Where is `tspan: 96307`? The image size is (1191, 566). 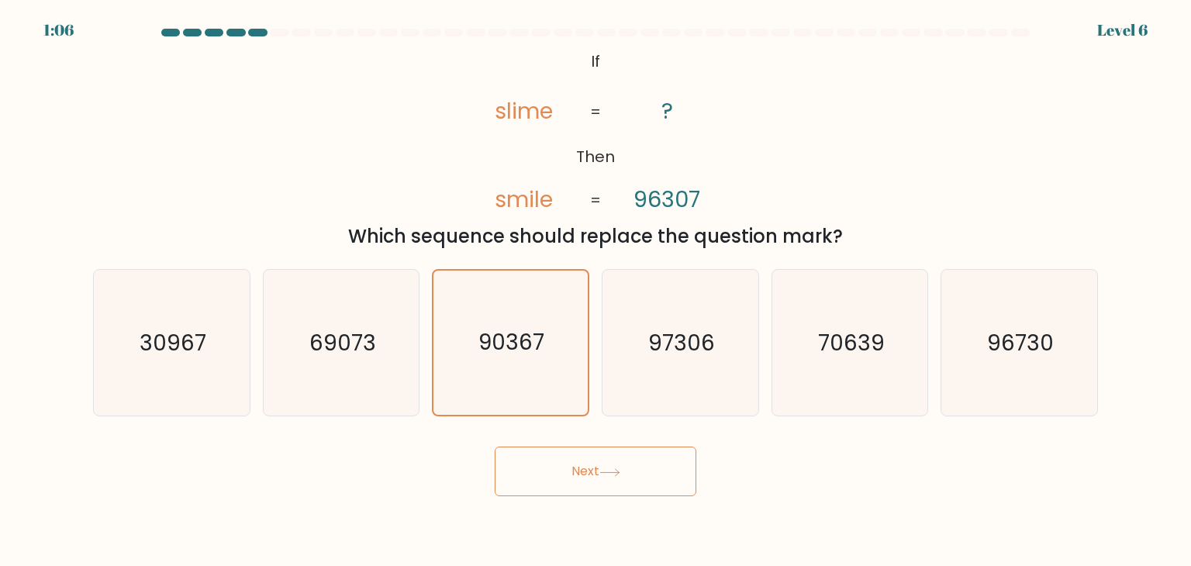 tspan: 96307 is located at coordinates (667, 199).